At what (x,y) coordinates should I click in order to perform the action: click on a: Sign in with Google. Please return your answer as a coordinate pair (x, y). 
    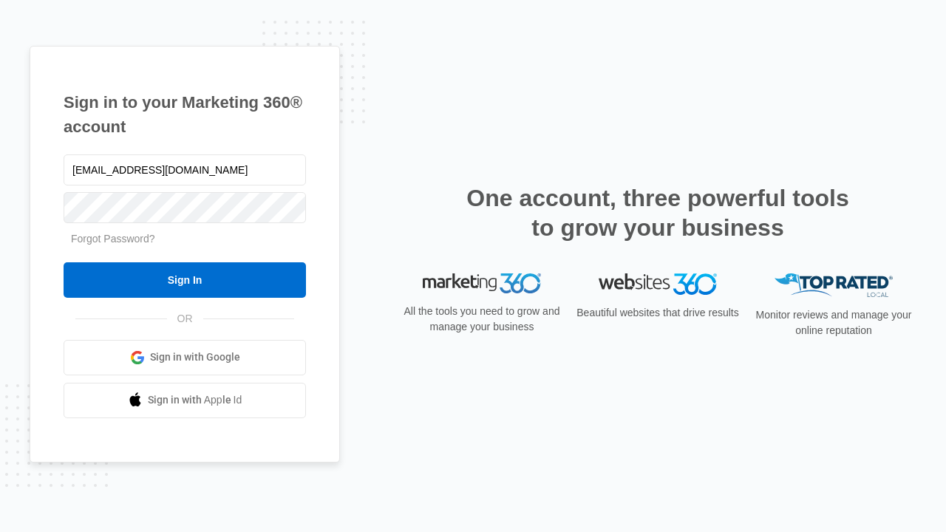
    Looking at the image, I should click on (185, 358).